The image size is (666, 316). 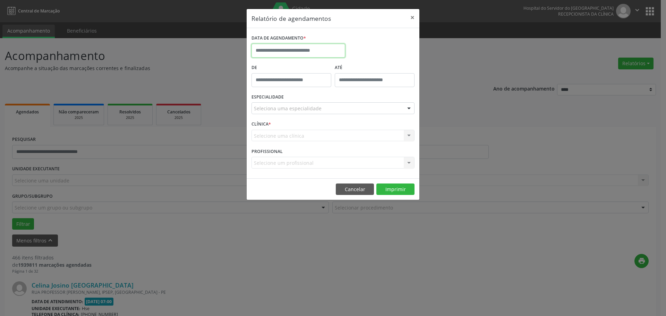 I want to click on label: ESPECIALIDADE, so click(x=267, y=97).